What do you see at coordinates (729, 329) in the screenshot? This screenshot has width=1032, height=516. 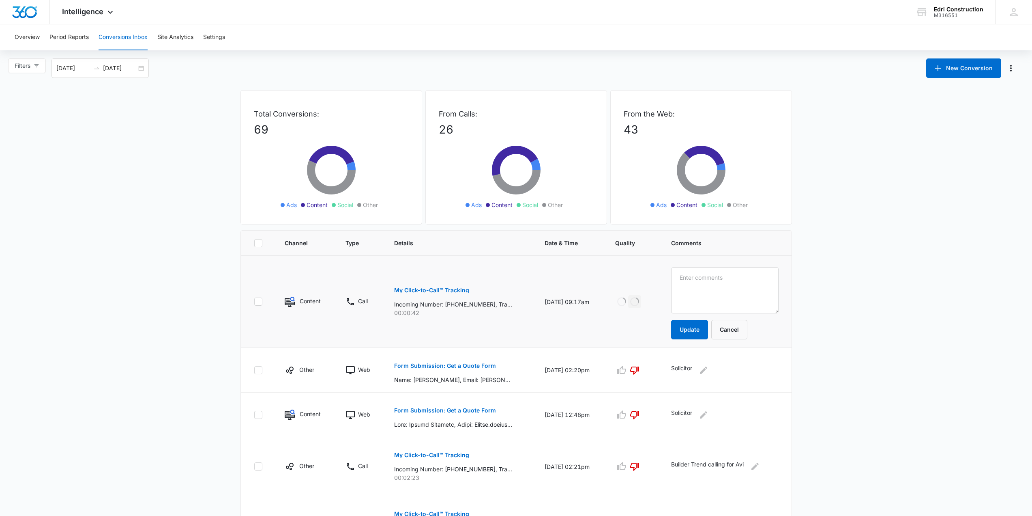 I see `button: Cancel` at bounding box center [729, 329].